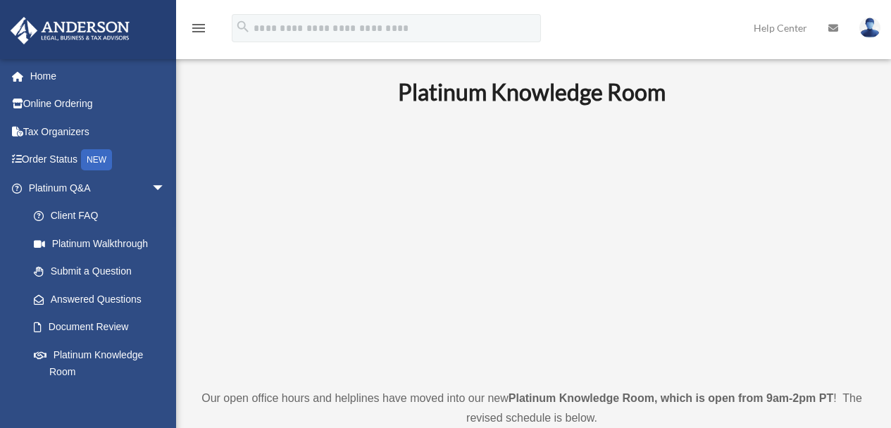 The width and height of the screenshot is (891, 428). I want to click on a: Document Review, so click(103, 328).